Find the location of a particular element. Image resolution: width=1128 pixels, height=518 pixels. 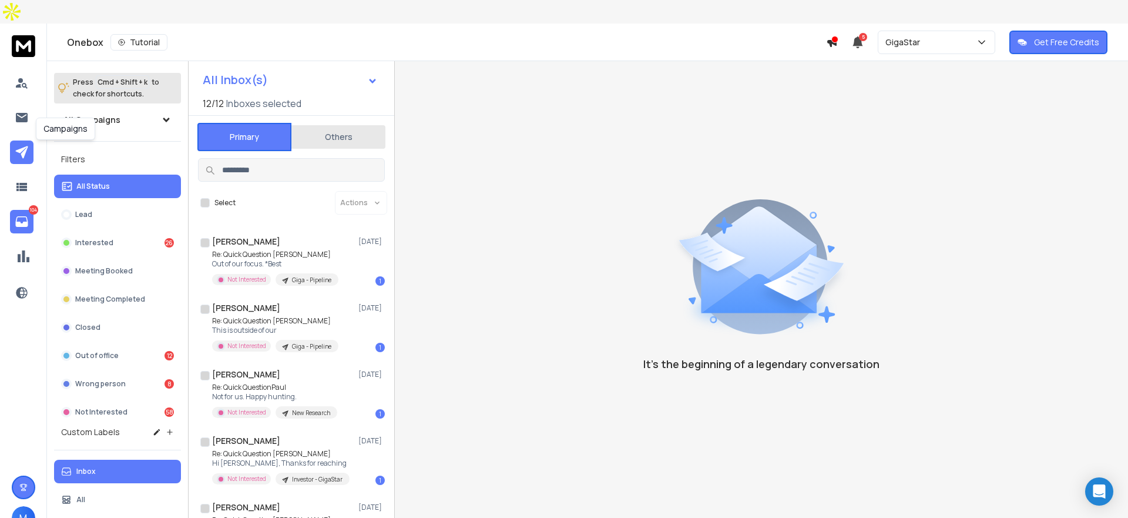

p: GigaStar is located at coordinates (905, 42).